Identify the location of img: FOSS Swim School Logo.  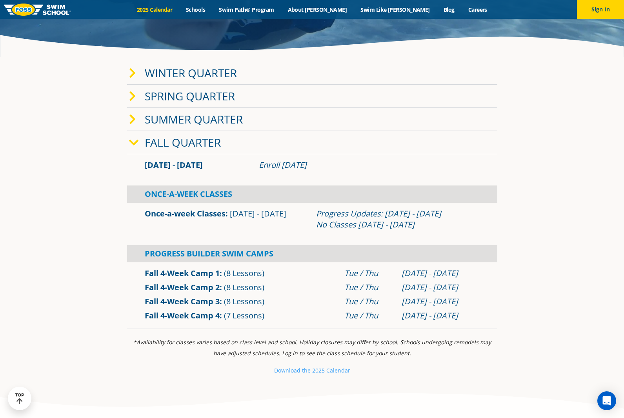
(37, 9).